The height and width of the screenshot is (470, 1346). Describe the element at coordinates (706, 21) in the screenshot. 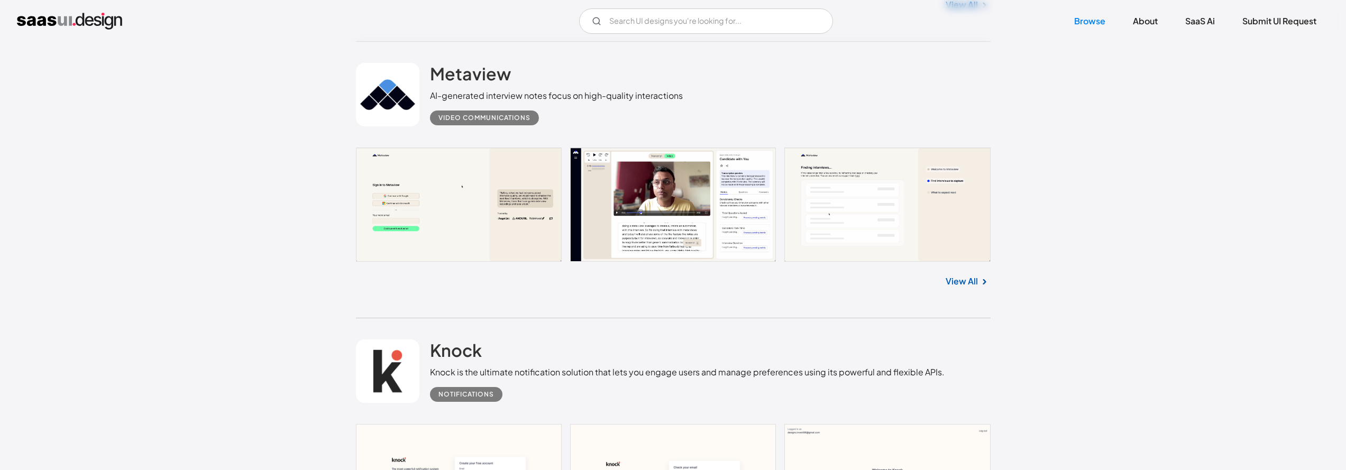

I see `input: Search UI designs you're looking for...` at that location.